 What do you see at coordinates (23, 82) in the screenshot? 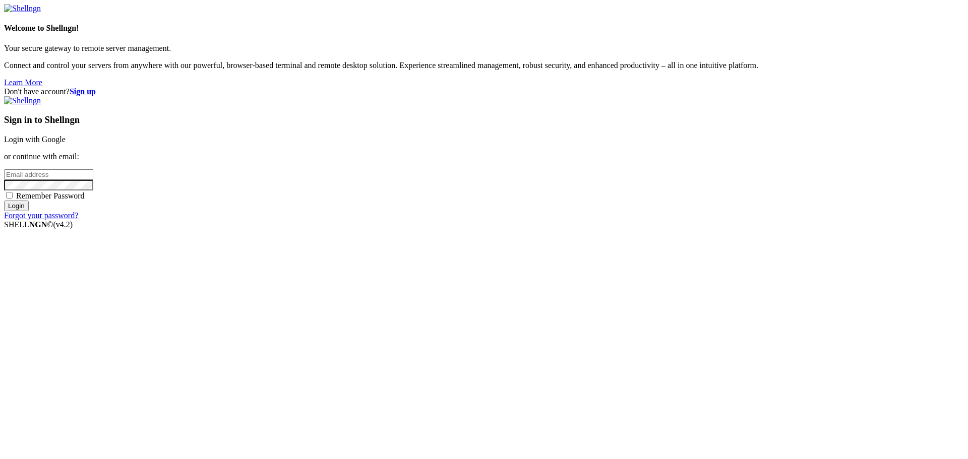
I see `a: Learn More` at bounding box center [23, 82].